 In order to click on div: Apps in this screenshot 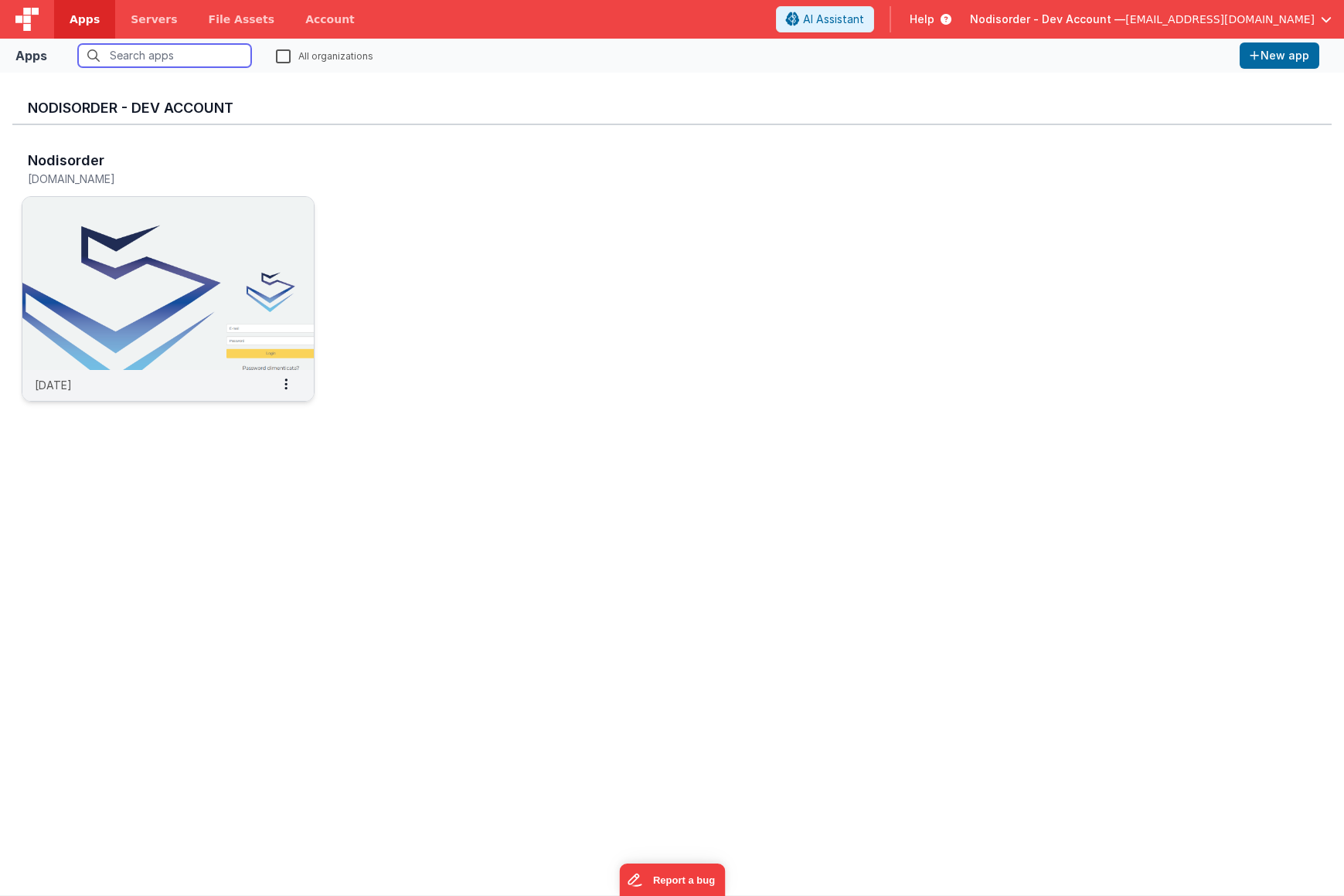, I will do `click(31, 55)`.